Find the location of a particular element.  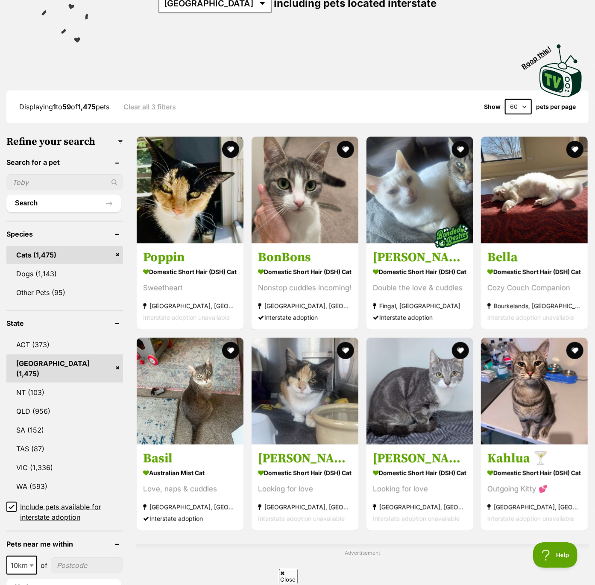

a: WA (593) is located at coordinates (65, 487).